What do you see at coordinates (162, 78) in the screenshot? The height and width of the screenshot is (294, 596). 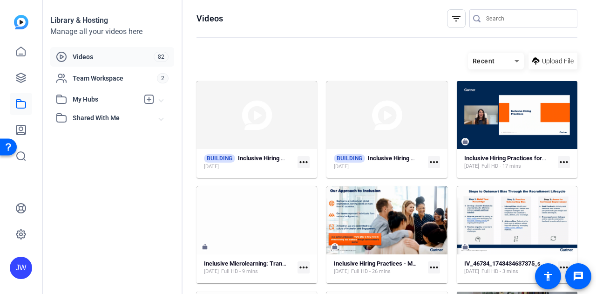 I see `span: 2` at bounding box center [162, 78].